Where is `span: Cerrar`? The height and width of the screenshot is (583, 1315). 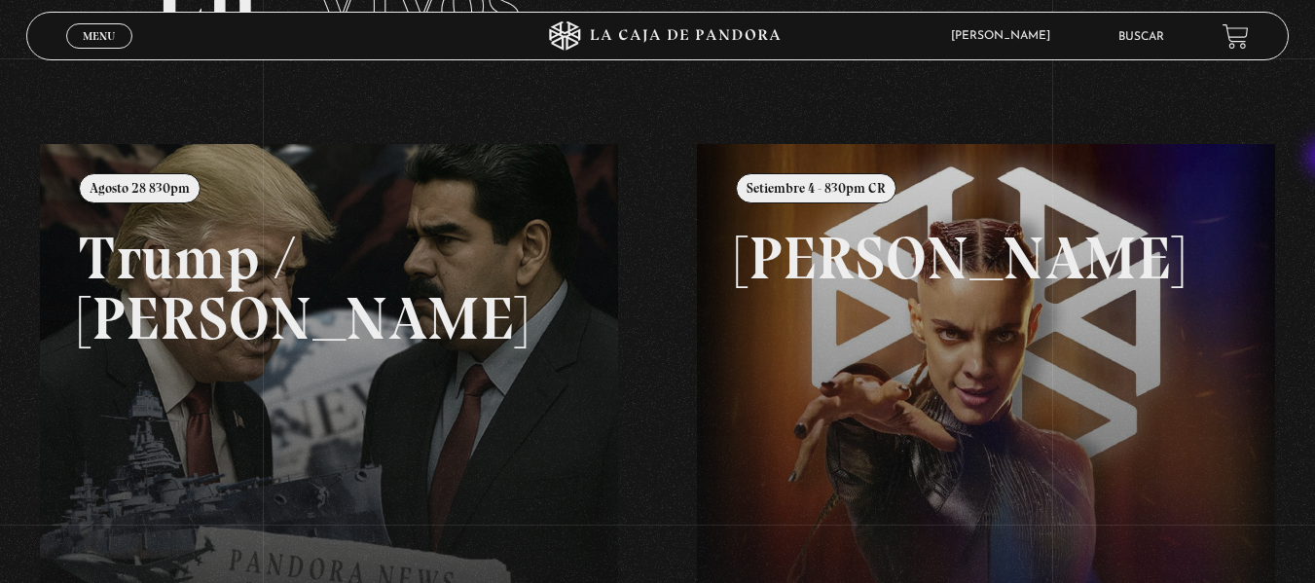
span: Cerrar is located at coordinates (98, 54).